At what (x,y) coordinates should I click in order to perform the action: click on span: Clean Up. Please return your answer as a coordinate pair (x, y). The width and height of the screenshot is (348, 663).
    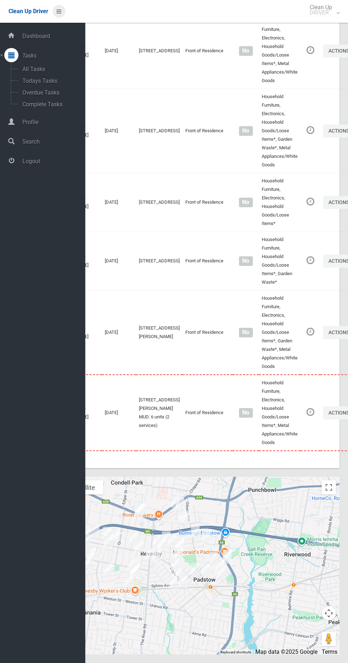
    Looking at the image, I should click on (323, 10).